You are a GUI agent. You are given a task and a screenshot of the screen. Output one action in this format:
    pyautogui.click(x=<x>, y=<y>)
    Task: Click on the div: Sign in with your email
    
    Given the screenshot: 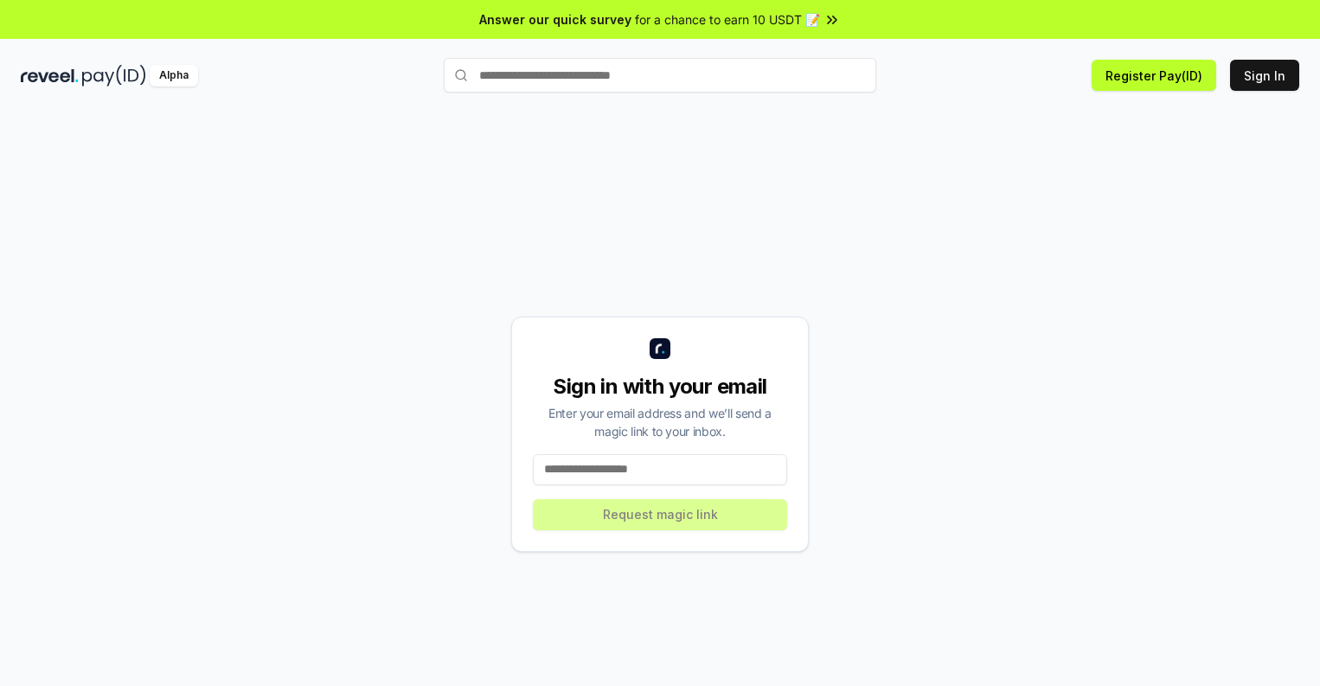 What is the action you would take?
    pyautogui.click(x=660, y=387)
    